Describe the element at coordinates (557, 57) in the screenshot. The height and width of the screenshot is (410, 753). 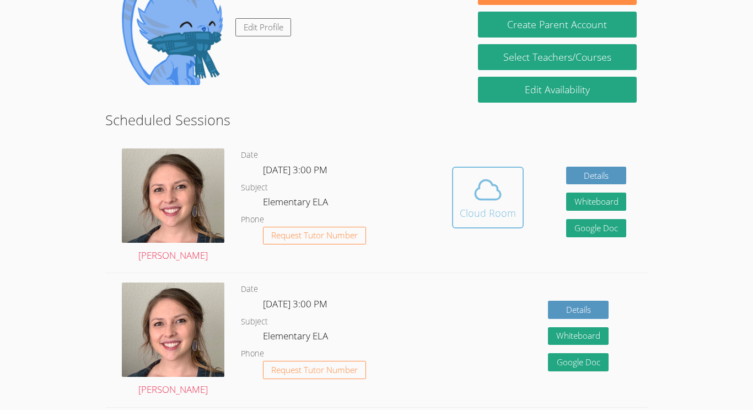
I see `a: Select Teachers/Courses` at that location.